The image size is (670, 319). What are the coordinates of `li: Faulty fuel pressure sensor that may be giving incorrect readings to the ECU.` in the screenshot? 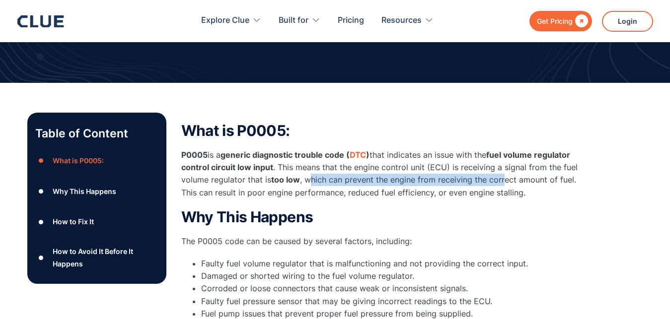 It's located at (390, 301).